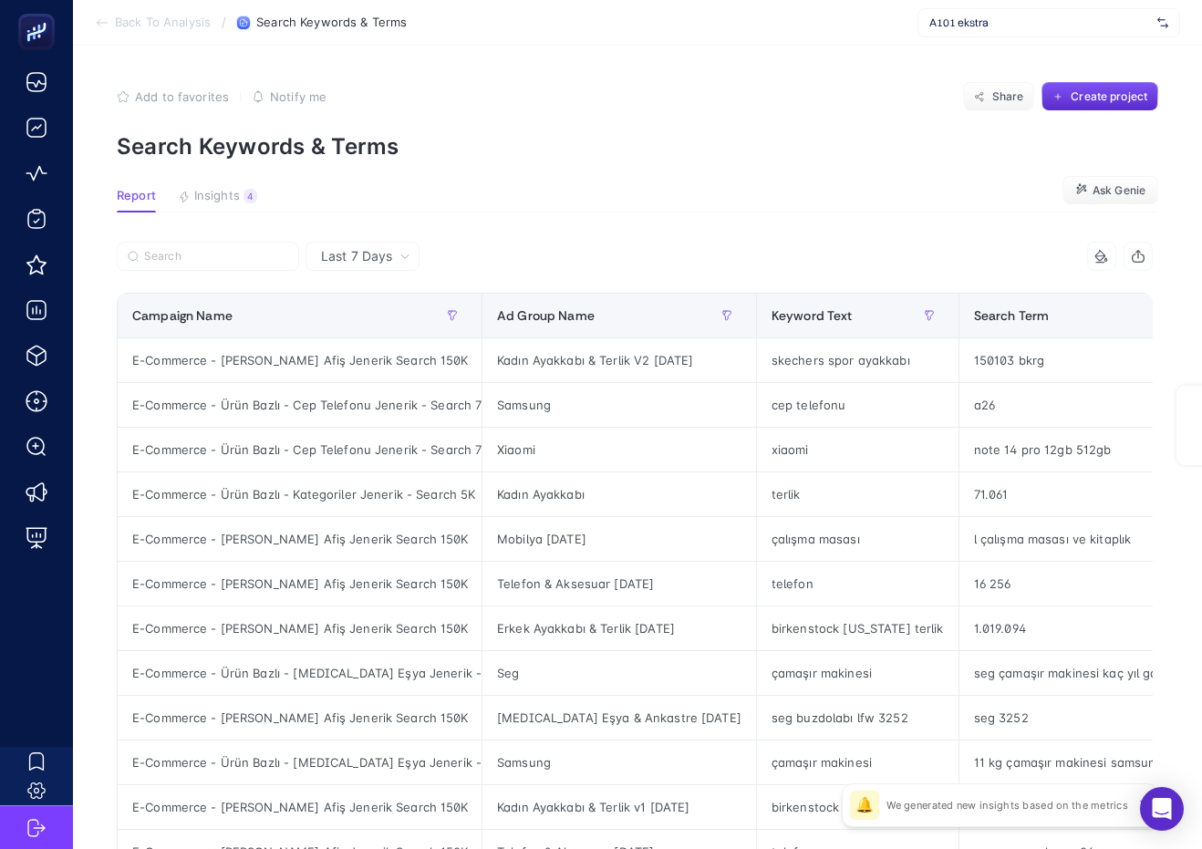 The height and width of the screenshot is (849, 1202). What do you see at coordinates (857, 539) in the screenshot?
I see `div: çalışma masası` at bounding box center [857, 539].